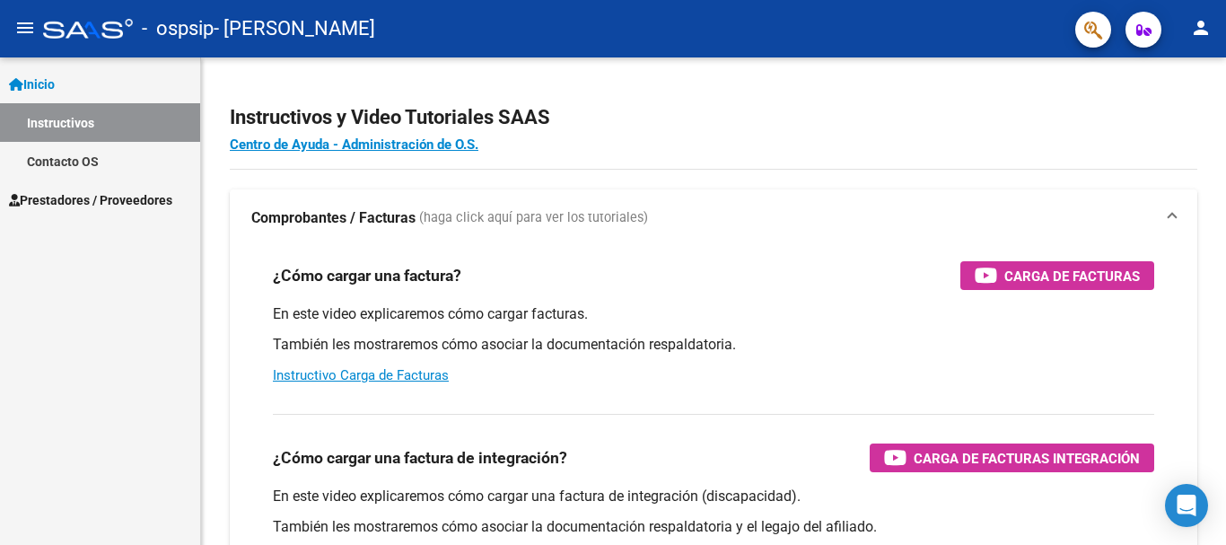 The height and width of the screenshot is (545, 1226). Describe the element at coordinates (361, 375) in the screenshot. I see `a: Instructivo Carga de Facturas` at that location.